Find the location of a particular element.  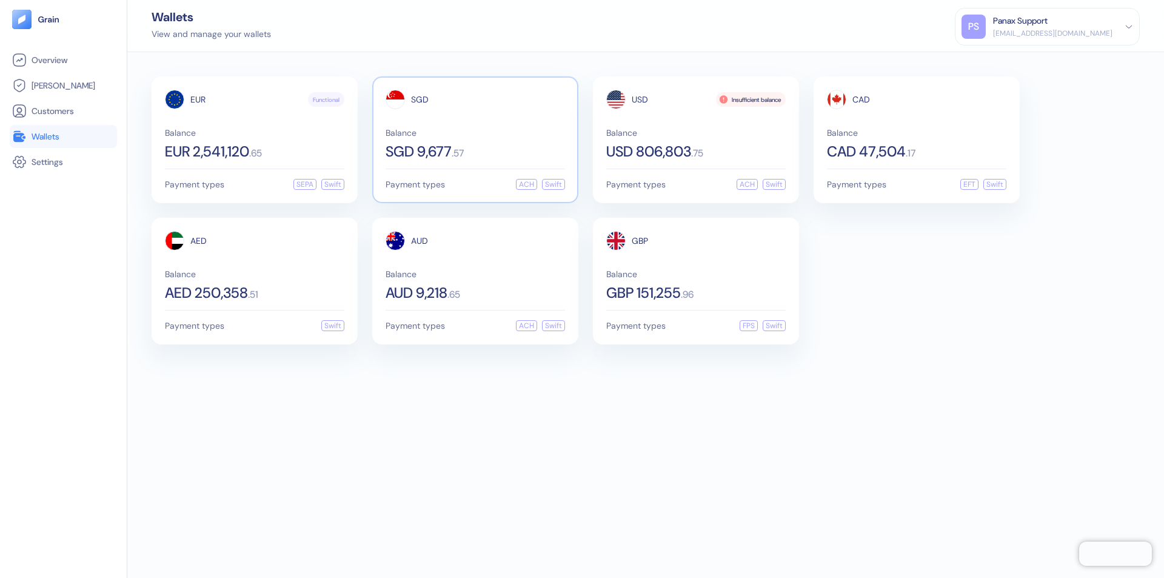

span: . 57 is located at coordinates (458, 153).